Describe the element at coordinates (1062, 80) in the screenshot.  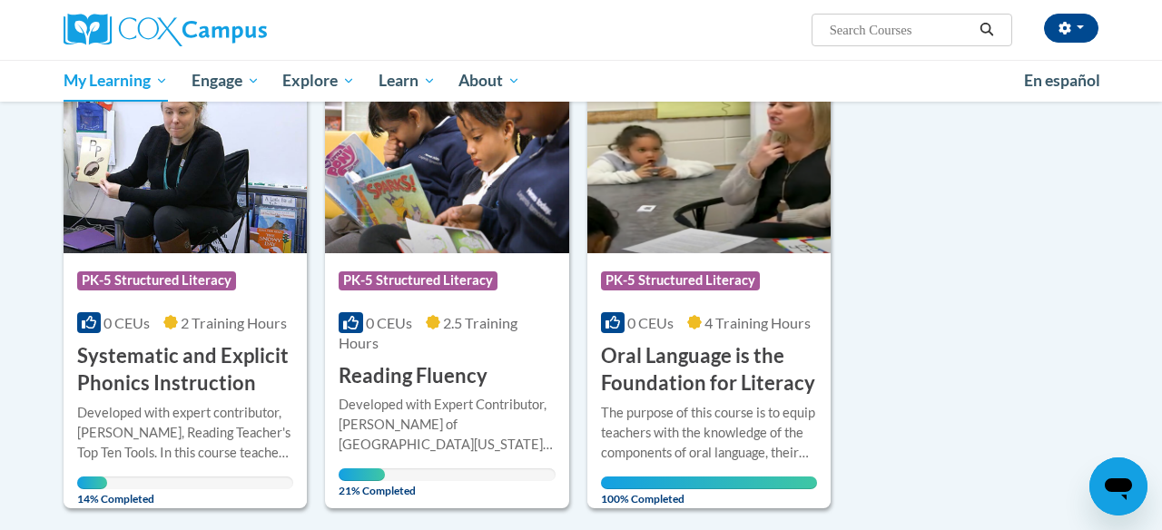
I see `span: En español` at that location.